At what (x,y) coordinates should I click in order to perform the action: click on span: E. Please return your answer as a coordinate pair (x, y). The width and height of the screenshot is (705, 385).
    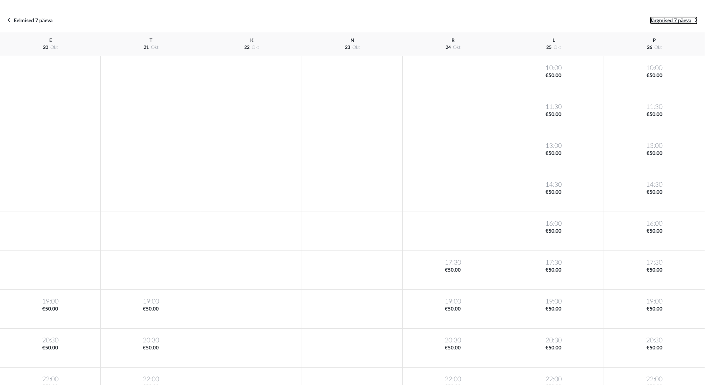
    Looking at the image, I should click on (50, 40).